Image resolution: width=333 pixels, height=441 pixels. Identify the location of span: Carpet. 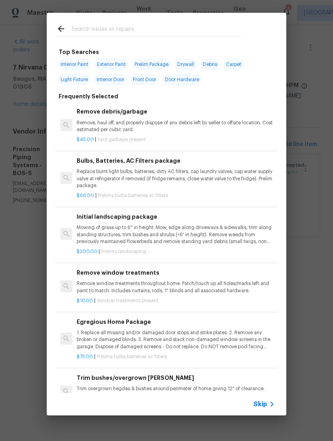
(234, 64).